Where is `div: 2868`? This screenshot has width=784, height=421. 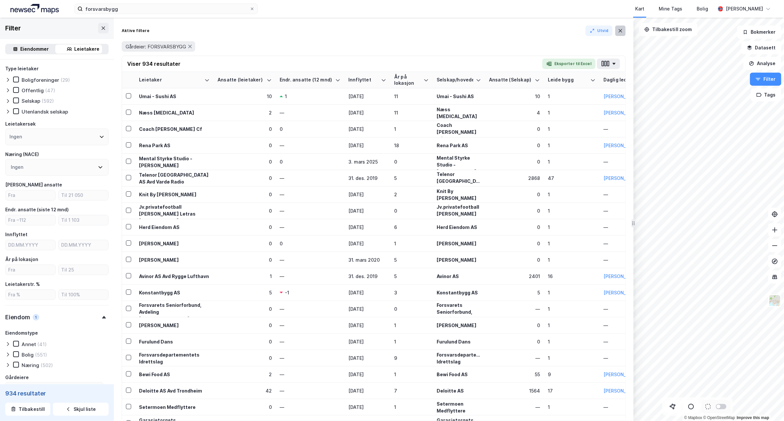
div: 2868 is located at coordinates (514, 178).